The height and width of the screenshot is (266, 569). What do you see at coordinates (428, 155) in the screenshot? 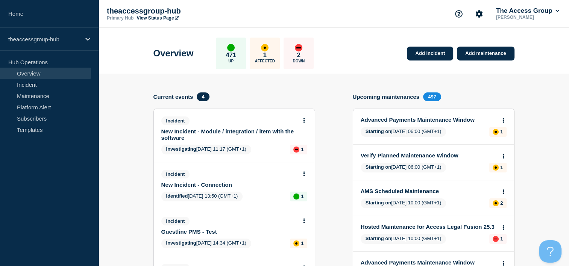
I see `a: Verify Planned Maintenance Window` at bounding box center [428, 155].